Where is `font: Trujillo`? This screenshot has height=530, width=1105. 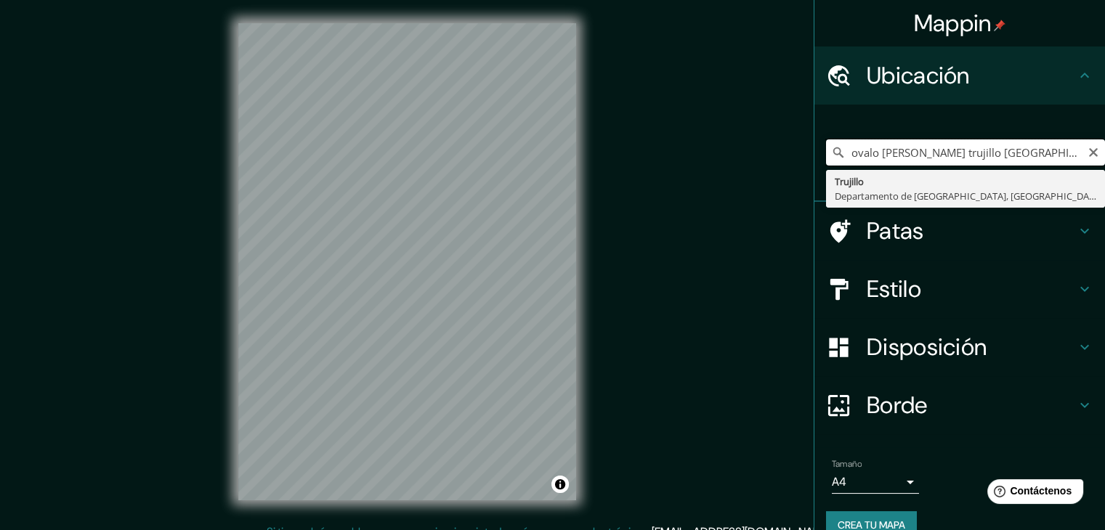
font: Trujillo is located at coordinates (849, 182).